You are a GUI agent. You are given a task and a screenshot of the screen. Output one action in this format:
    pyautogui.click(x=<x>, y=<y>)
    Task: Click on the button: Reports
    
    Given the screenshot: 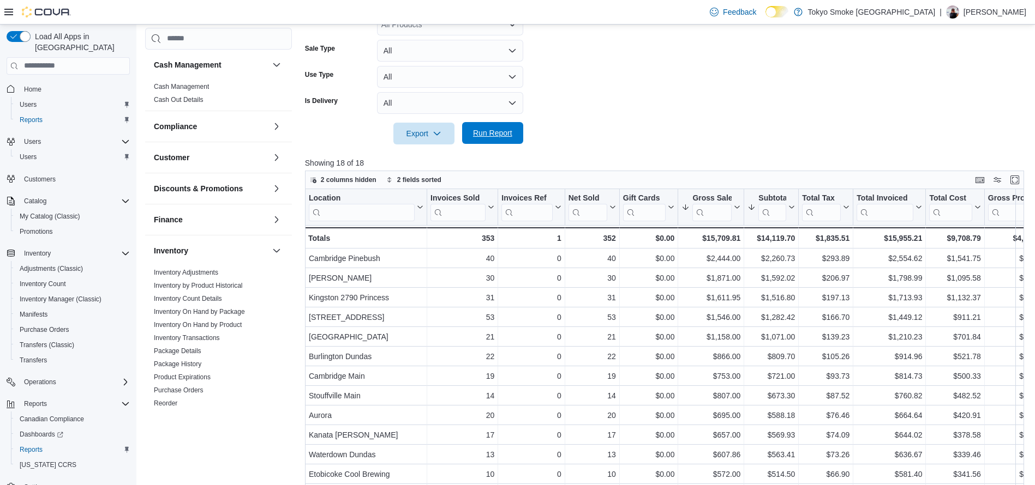 What is the action you would take?
    pyautogui.click(x=68, y=404)
    